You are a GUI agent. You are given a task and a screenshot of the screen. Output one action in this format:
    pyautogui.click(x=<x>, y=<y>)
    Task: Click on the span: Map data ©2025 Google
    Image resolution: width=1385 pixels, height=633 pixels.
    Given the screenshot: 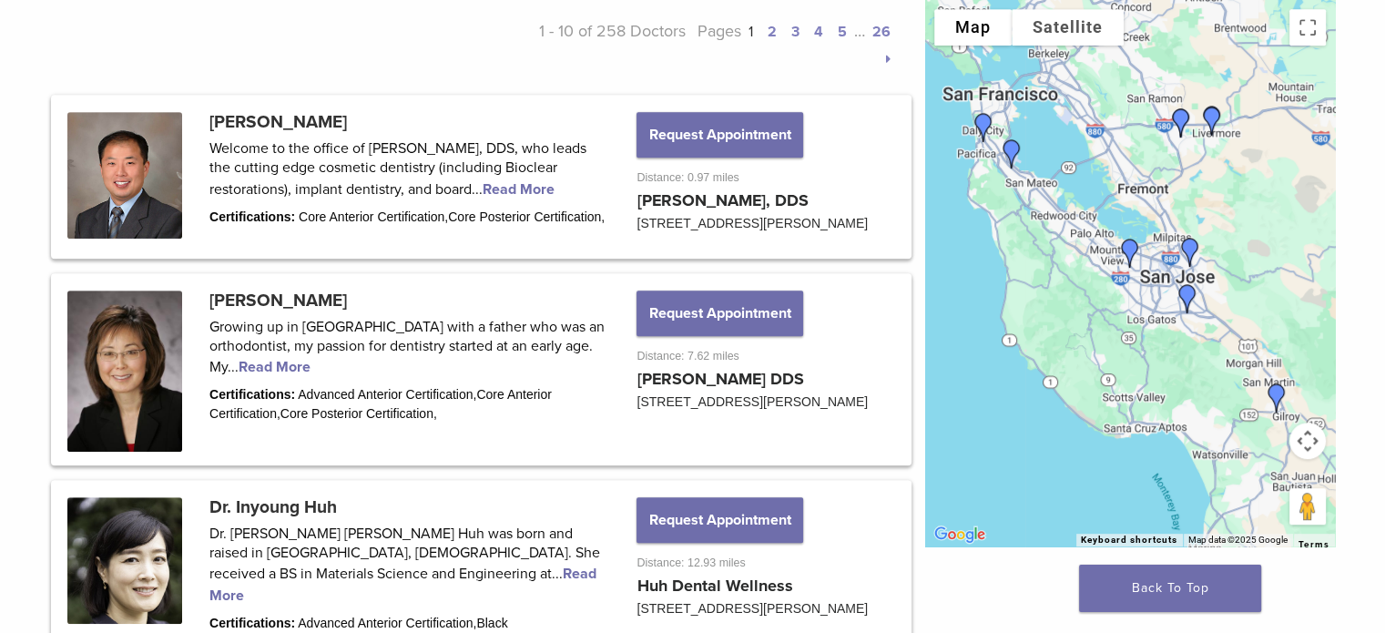 What is the action you would take?
    pyautogui.click(x=1237, y=539)
    